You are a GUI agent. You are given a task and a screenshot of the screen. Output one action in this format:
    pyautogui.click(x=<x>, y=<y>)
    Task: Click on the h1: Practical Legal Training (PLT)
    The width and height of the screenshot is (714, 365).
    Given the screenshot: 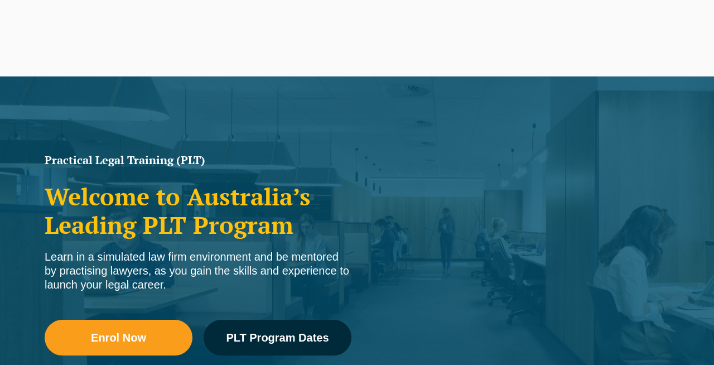 What is the action you would take?
    pyautogui.click(x=198, y=160)
    